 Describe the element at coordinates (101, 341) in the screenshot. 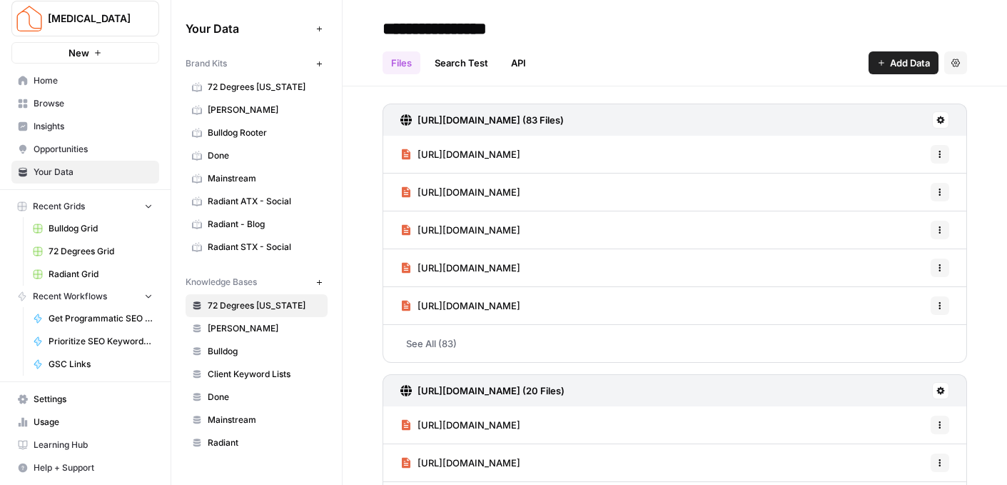

I see `span: Prioritize SEO Keywords List` at that location.